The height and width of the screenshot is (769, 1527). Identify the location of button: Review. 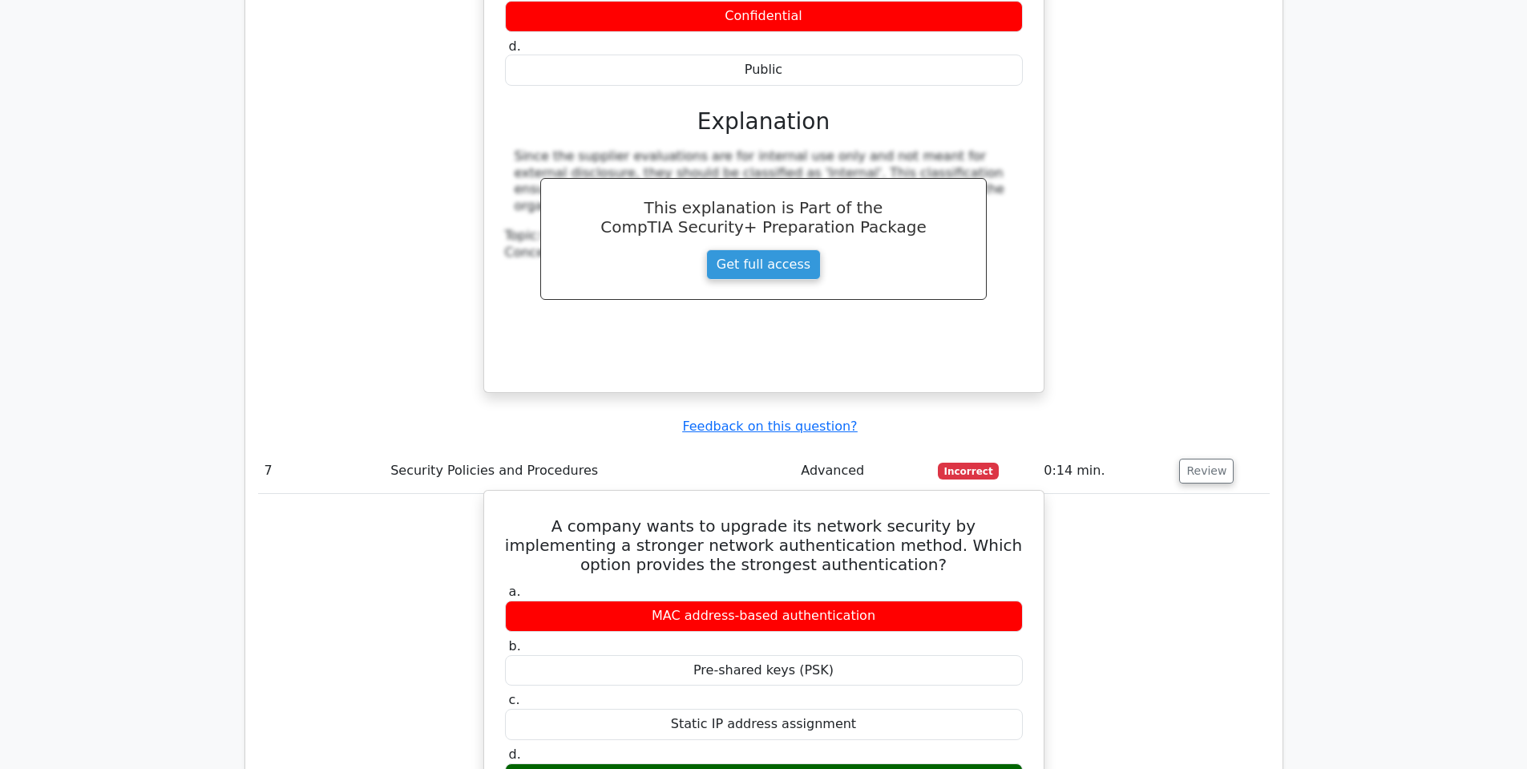
(1206, 470).